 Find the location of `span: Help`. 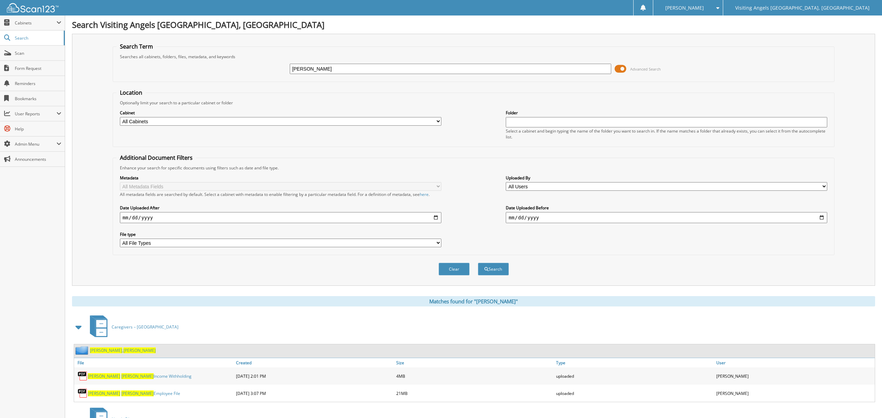

span: Help is located at coordinates (38, 129).